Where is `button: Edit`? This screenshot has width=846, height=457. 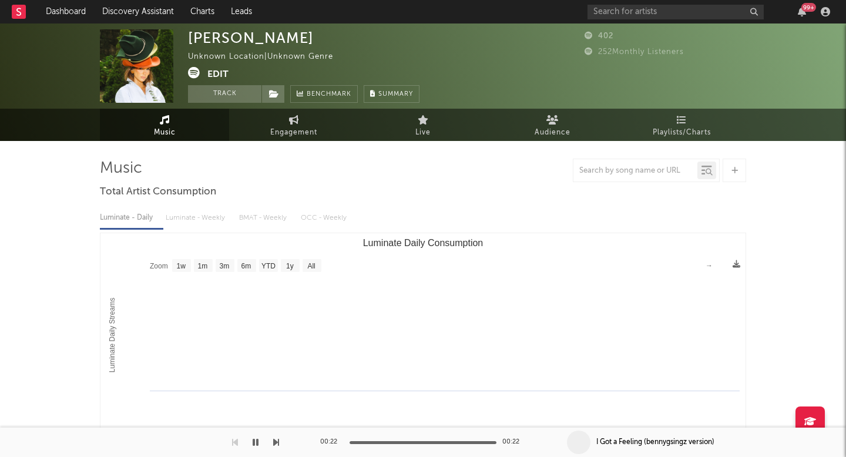
button: Edit is located at coordinates (218, 74).